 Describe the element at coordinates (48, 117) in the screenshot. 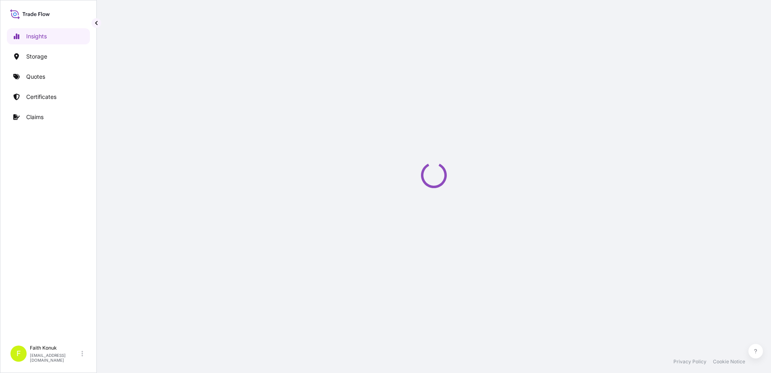

I see `a: Claims` at that location.